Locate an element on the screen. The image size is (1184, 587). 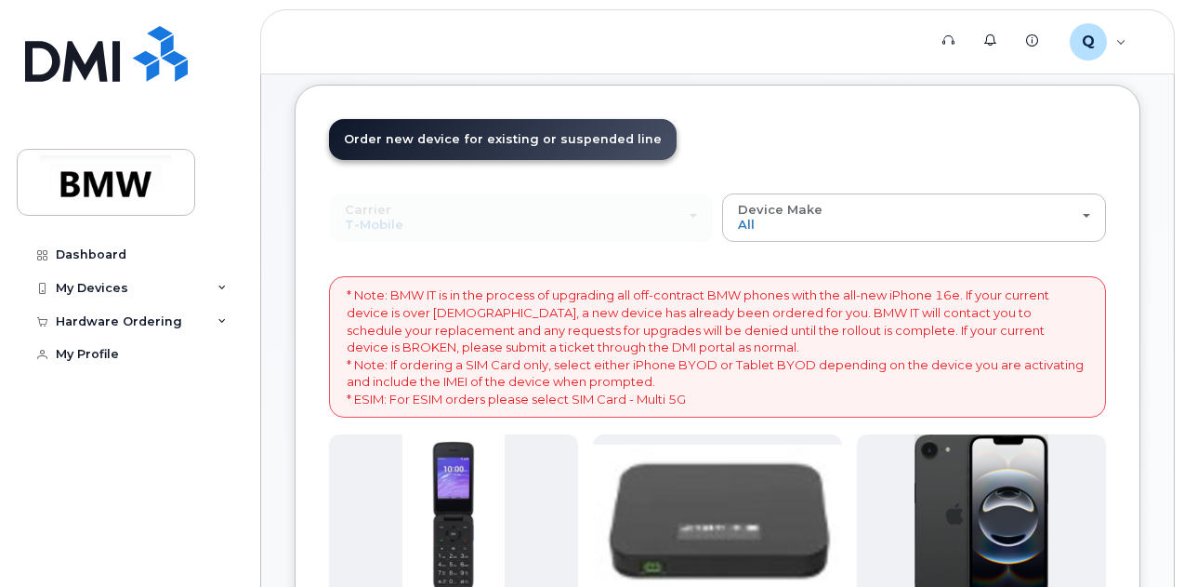
span: Device Make is located at coordinates (780, 209).